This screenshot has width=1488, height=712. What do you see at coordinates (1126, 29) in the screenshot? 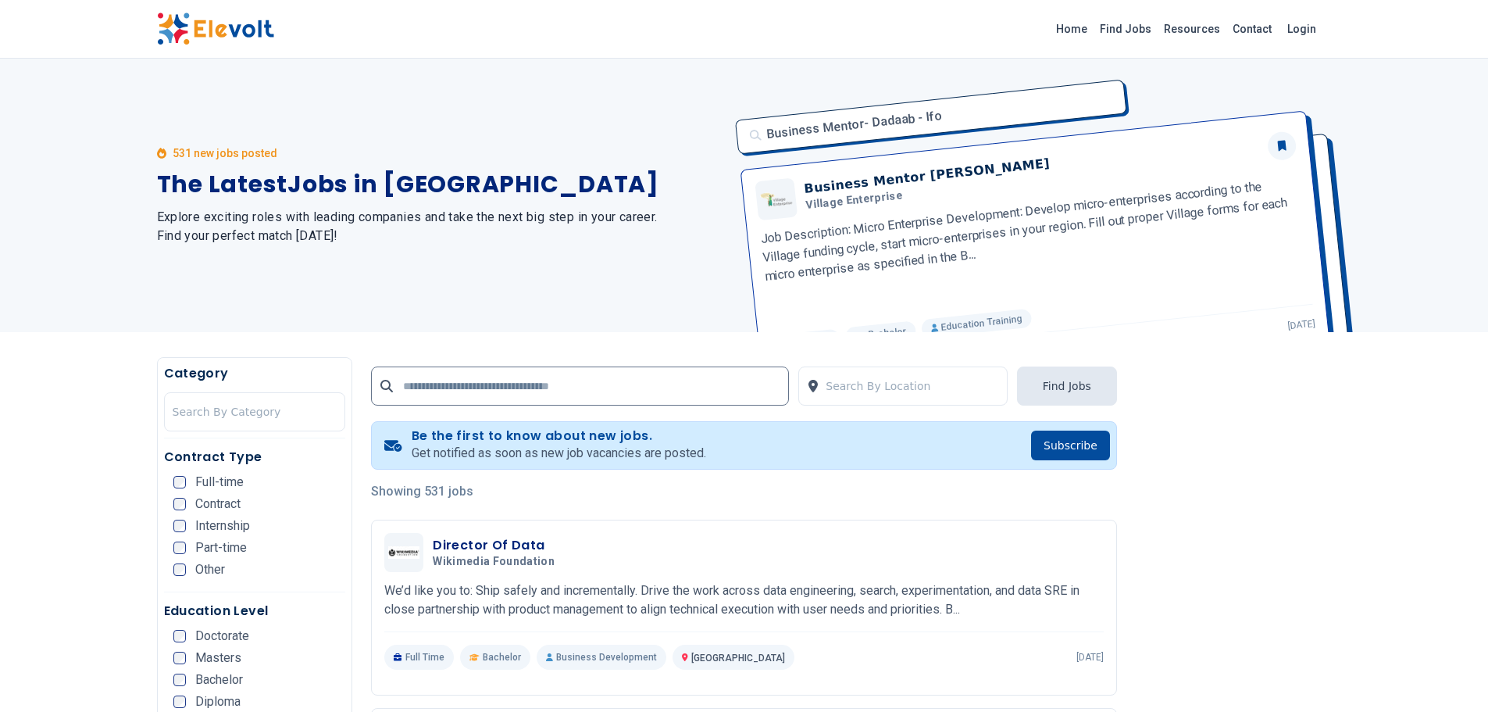
I see `a: Find Jobs` at bounding box center [1126, 29].